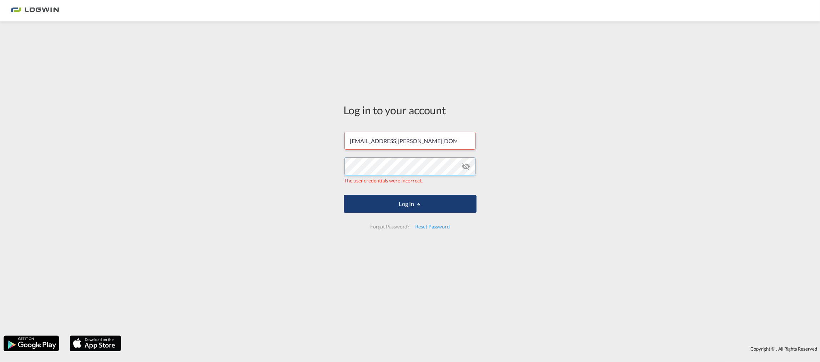 This screenshot has width=820, height=362. I want to click on md-icon: icon-eye-off, so click(466, 166).